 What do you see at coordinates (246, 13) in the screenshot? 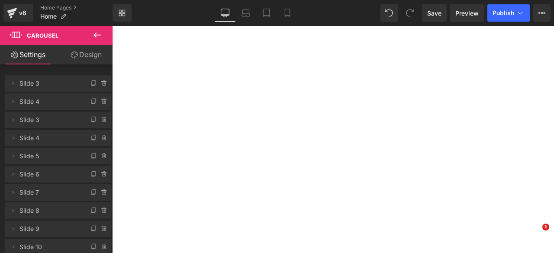
I see `a: Laptop` at bounding box center [246, 13].